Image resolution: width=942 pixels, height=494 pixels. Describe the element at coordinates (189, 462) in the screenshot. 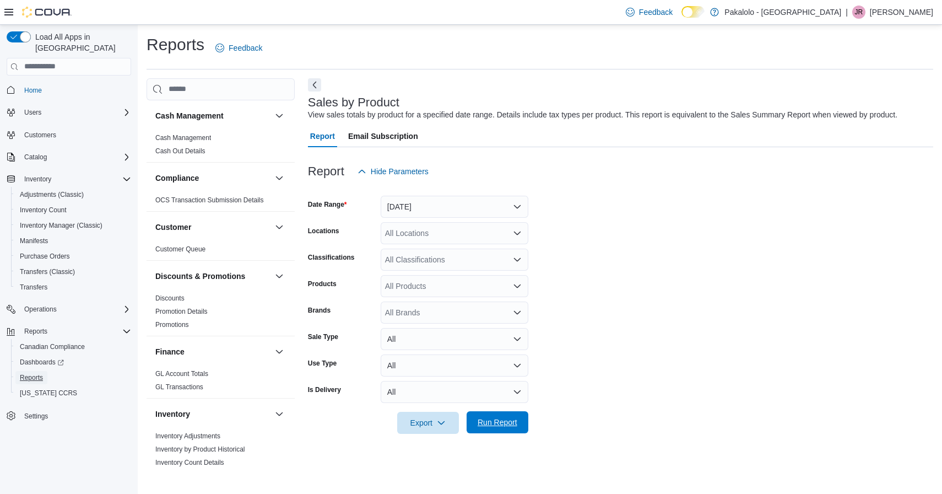

I see `a: Inventory Count Details` at that location.